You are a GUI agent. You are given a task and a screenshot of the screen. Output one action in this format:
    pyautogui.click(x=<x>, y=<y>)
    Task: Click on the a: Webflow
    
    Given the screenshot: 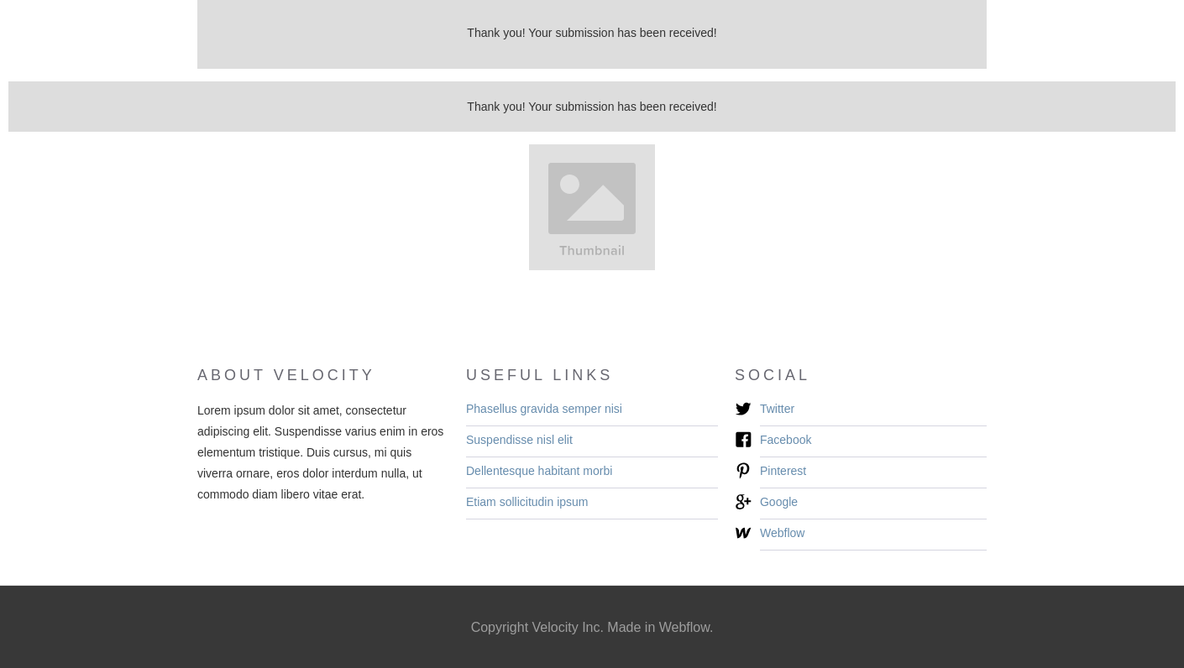 What is the action you would take?
    pyautogui.click(x=873, y=537)
    